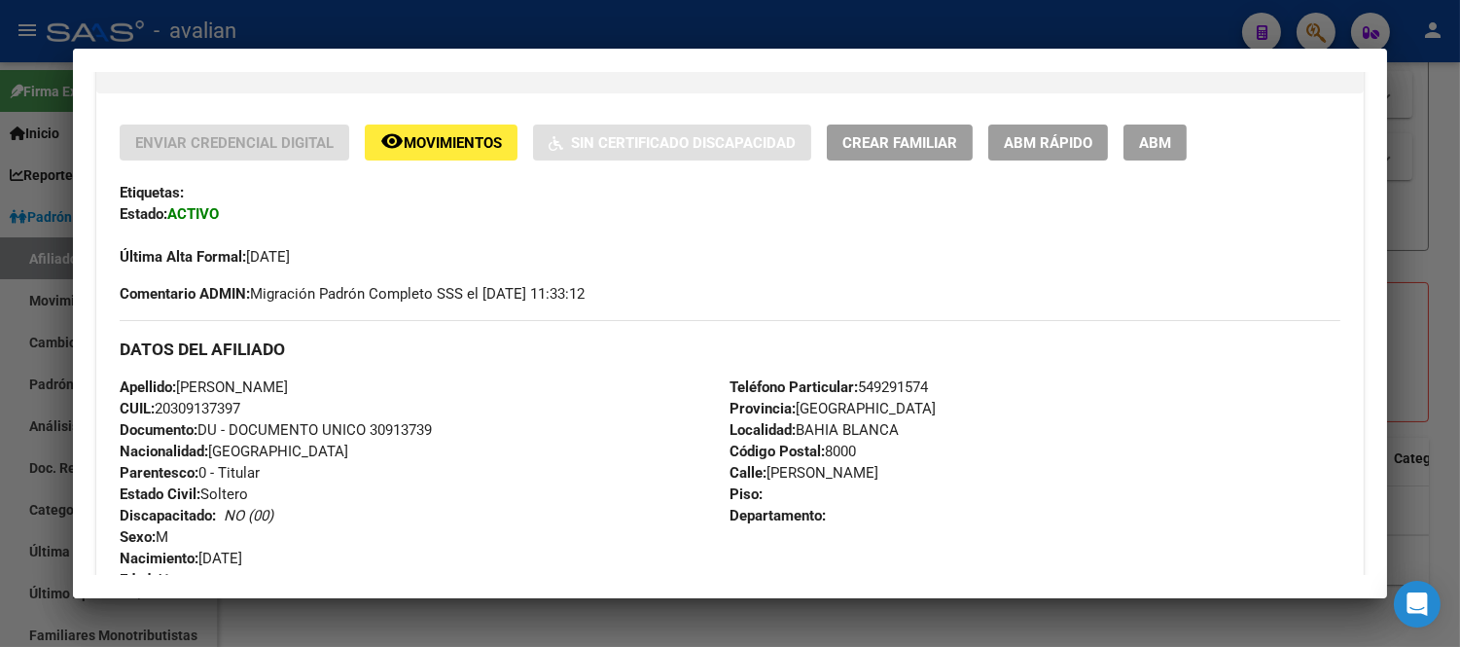 Image resolution: width=1460 pixels, height=647 pixels. I want to click on strong: Etiquetas:, so click(152, 193).